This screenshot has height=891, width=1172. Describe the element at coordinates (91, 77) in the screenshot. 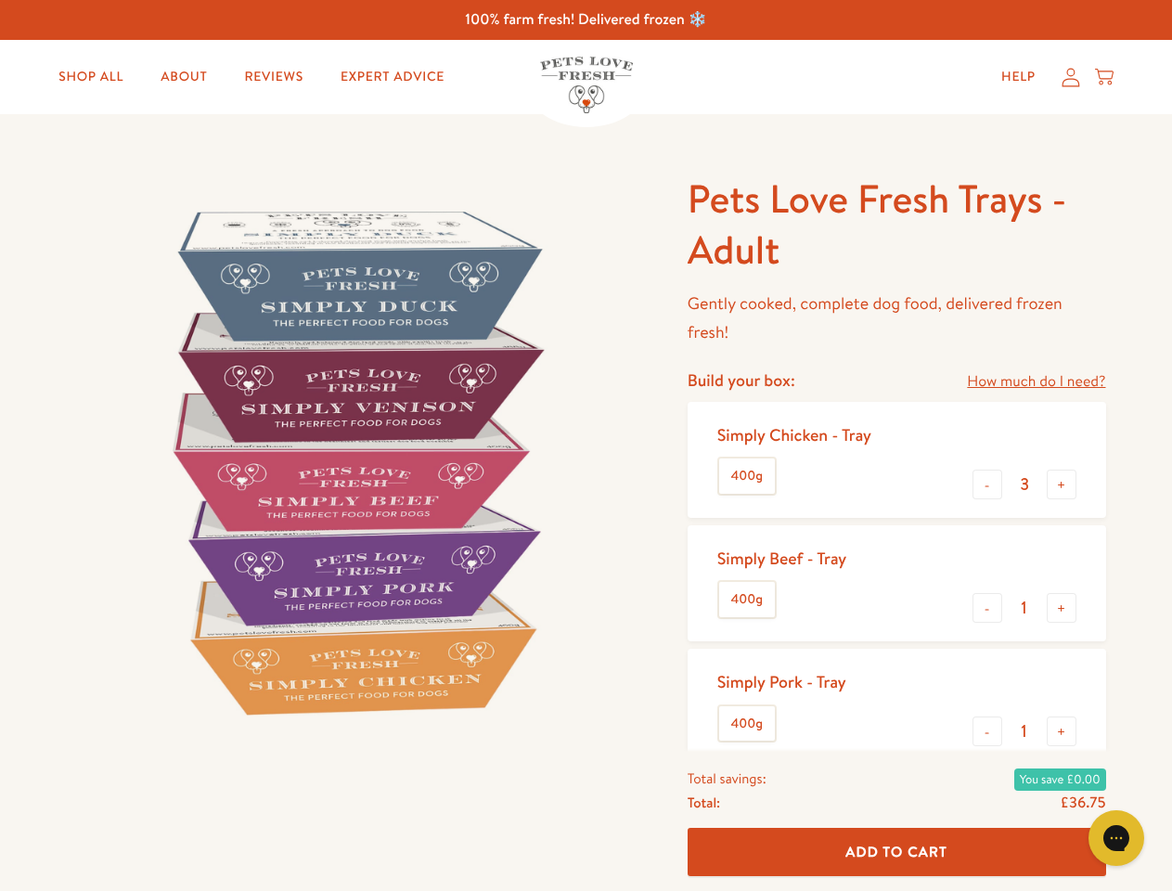

I see `a: Shop All` at that location.